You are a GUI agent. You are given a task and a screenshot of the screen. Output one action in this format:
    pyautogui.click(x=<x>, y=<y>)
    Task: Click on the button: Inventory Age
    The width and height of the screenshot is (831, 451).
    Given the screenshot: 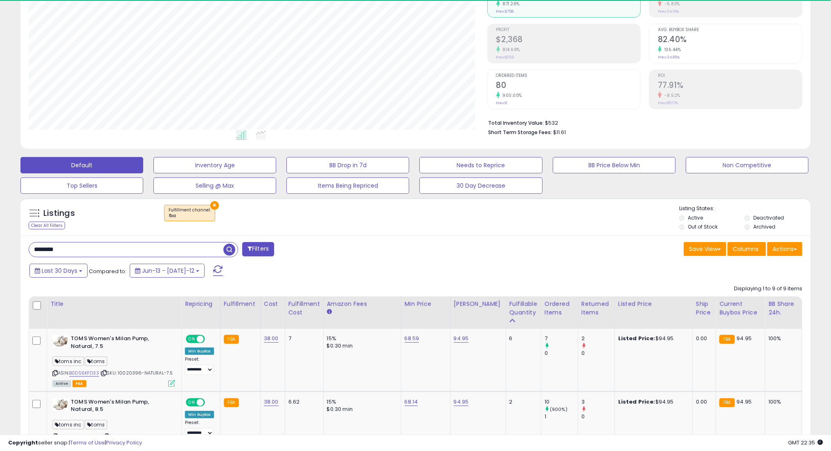 What is the action you would take?
    pyautogui.click(x=215, y=165)
    